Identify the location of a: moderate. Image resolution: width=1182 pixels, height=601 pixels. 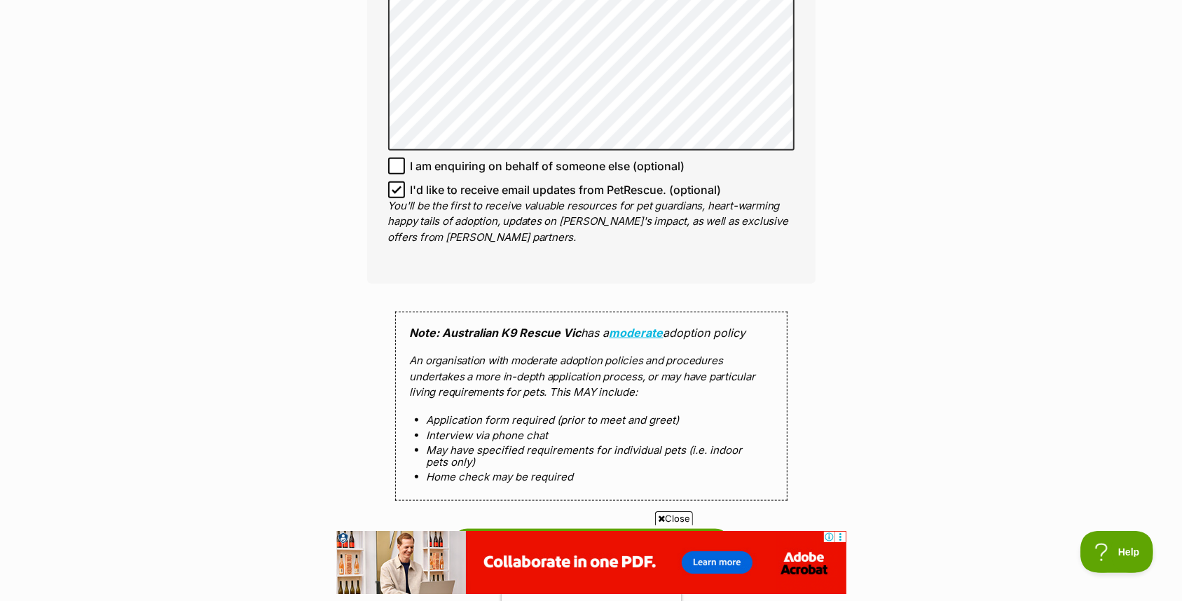
(636, 333).